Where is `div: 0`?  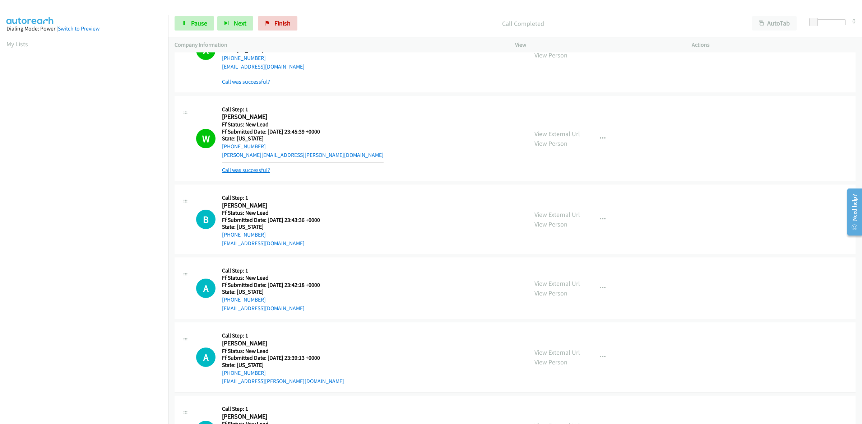 div: 0 is located at coordinates (854, 21).